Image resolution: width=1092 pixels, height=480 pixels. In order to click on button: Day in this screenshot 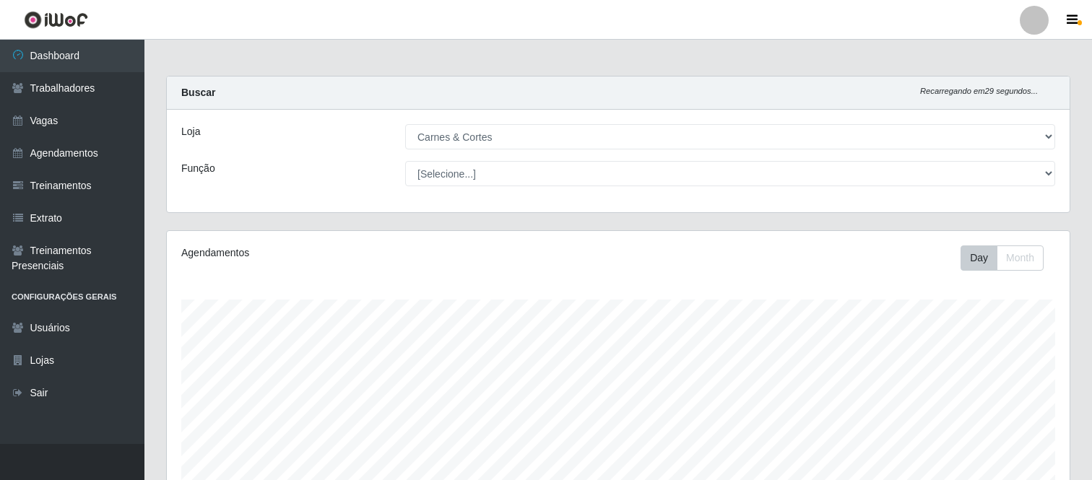, I will do `click(978, 258)`.